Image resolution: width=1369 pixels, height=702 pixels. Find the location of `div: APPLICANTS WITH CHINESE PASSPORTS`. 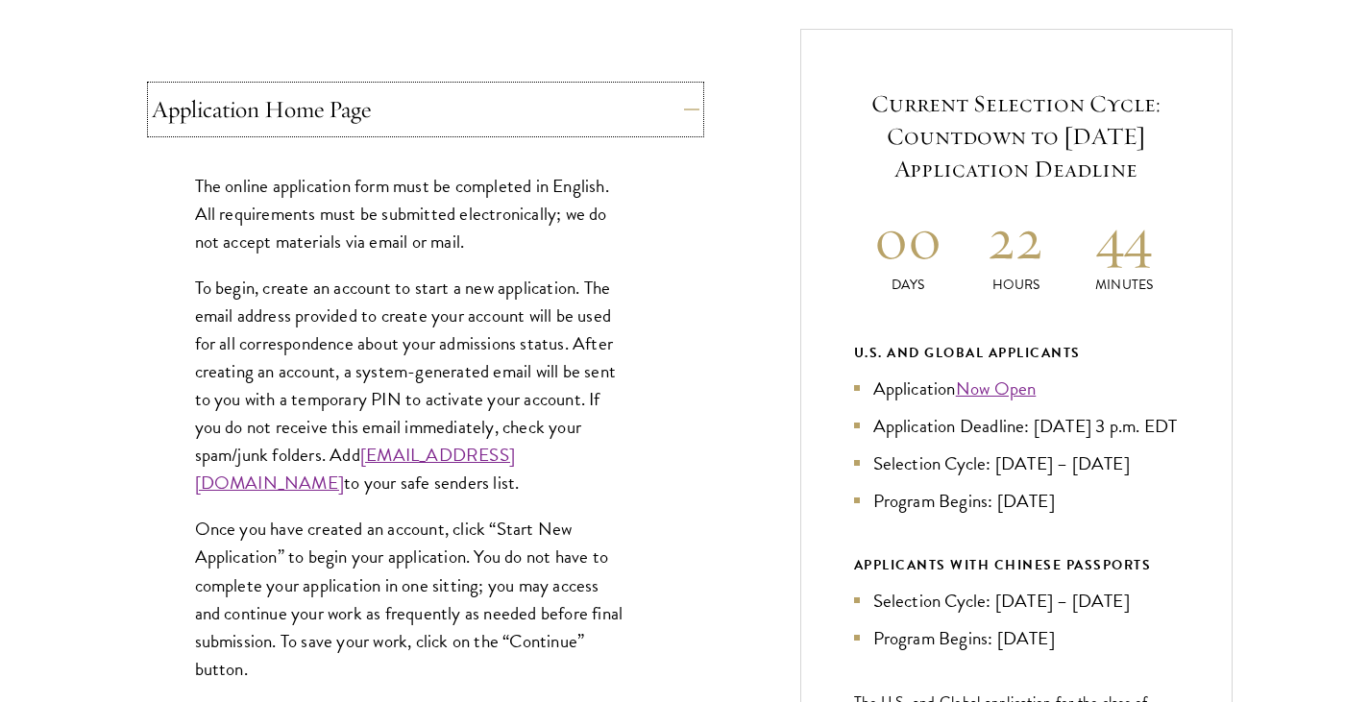

div: APPLICANTS WITH CHINESE PASSPORTS is located at coordinates (1017, 565).